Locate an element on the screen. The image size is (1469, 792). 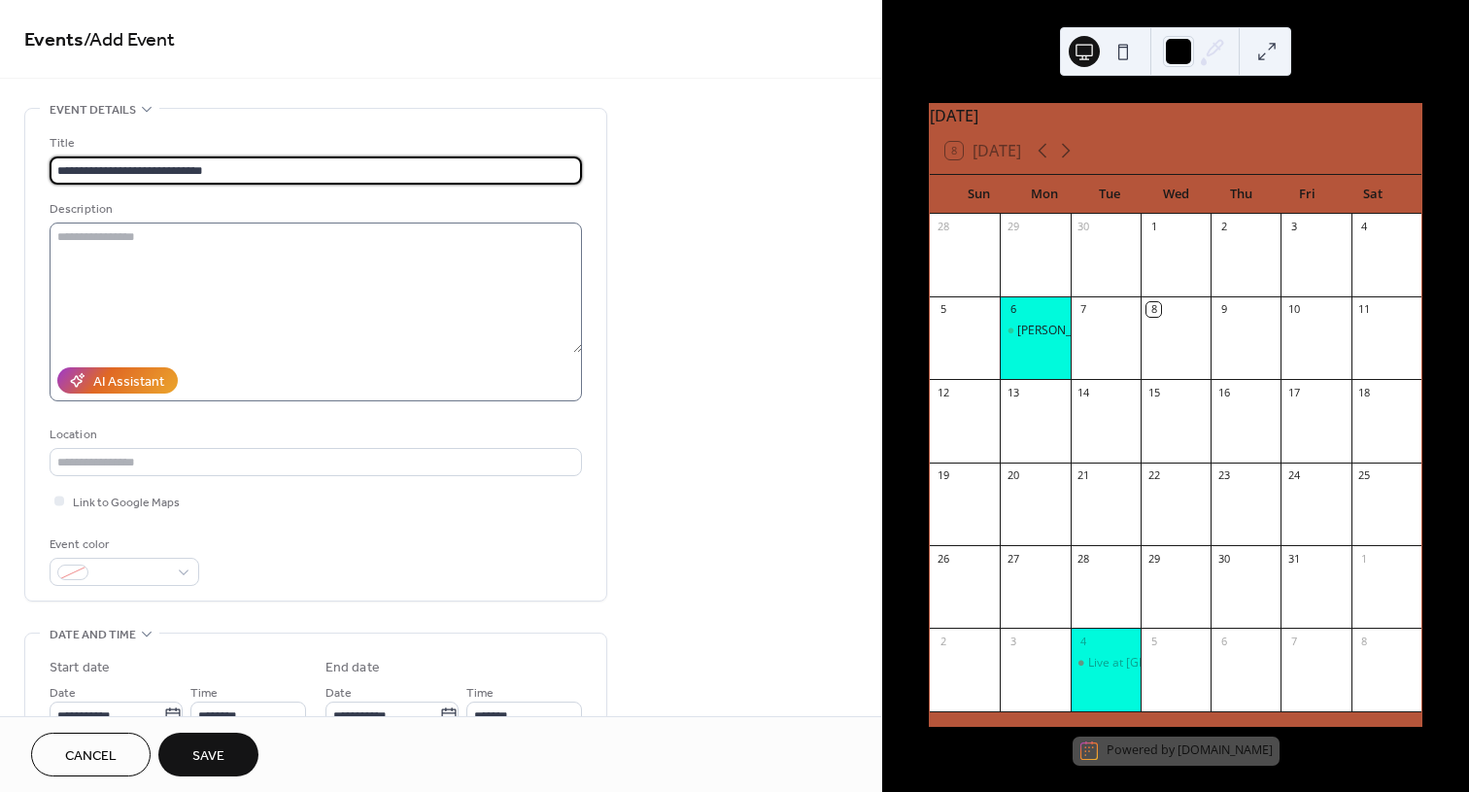
div: 17 is located at coordinates (1293, 392).